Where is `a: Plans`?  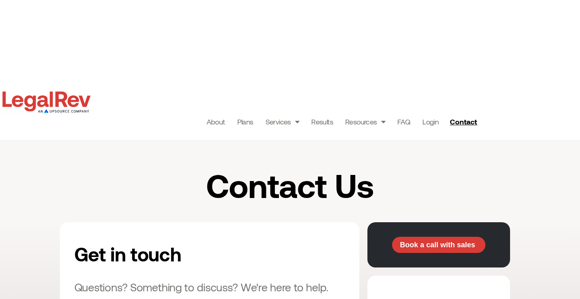
a: Plans is located at coordinates (245, 122).